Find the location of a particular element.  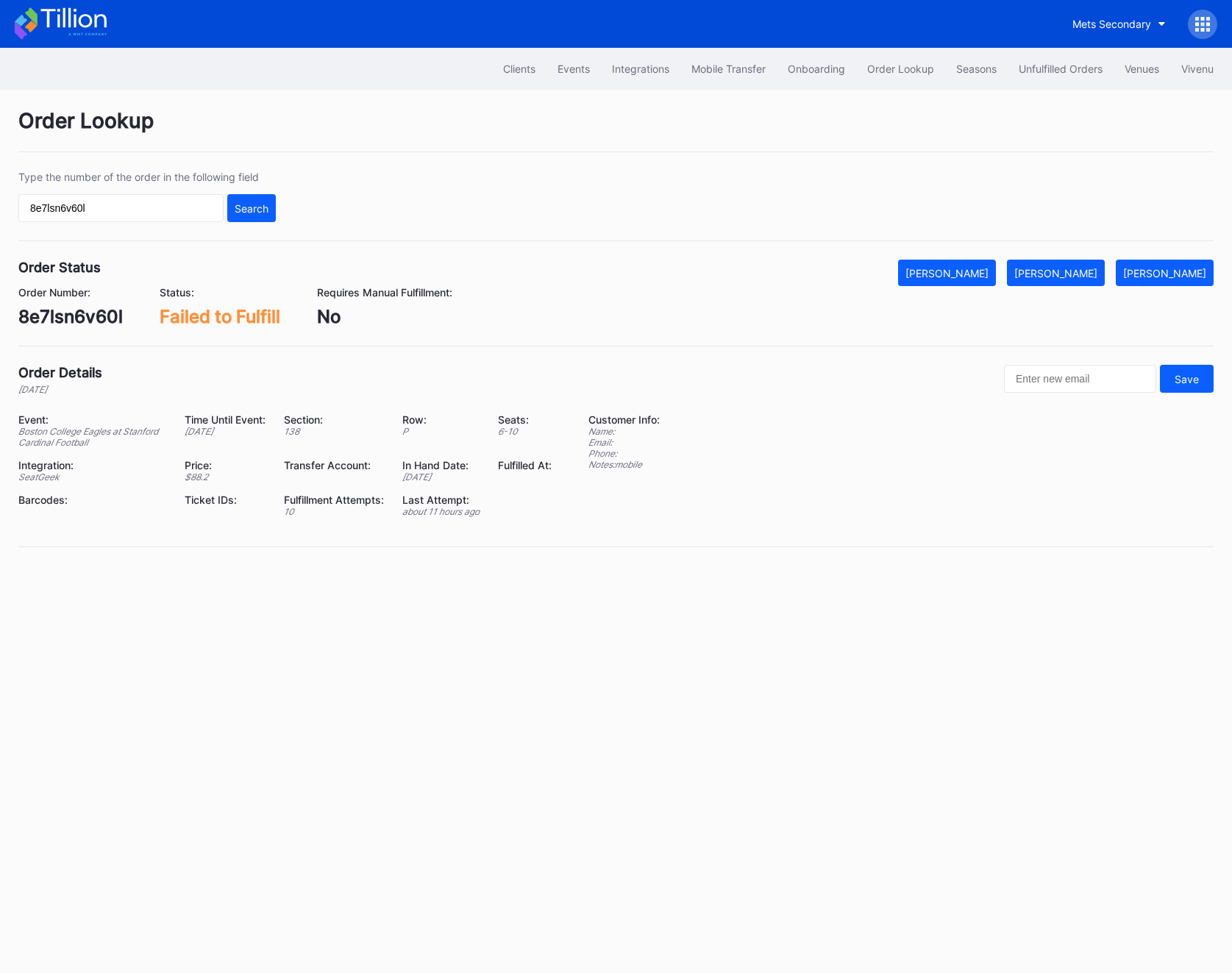

button: Save is located at coordinates (1187, 379).